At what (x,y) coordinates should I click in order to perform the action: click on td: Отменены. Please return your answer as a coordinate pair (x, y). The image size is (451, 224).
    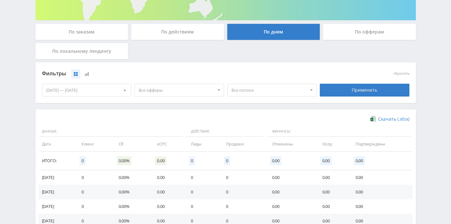
    Looking at the image, I should click on (291, 144).